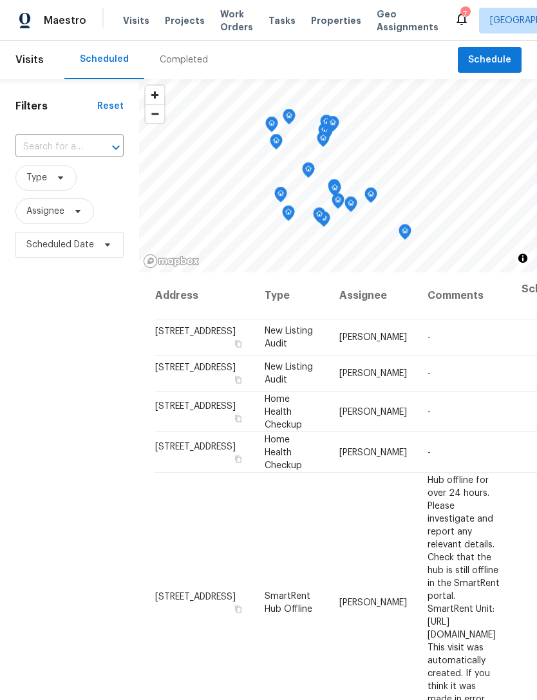  I want to click on span: Assignee, so click(45, 211).